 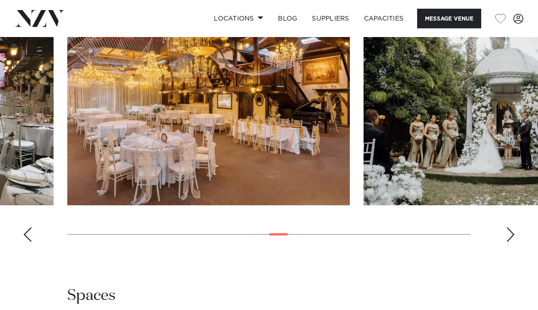 I want to click on button: Message Venue, so click(x=449, y=18).